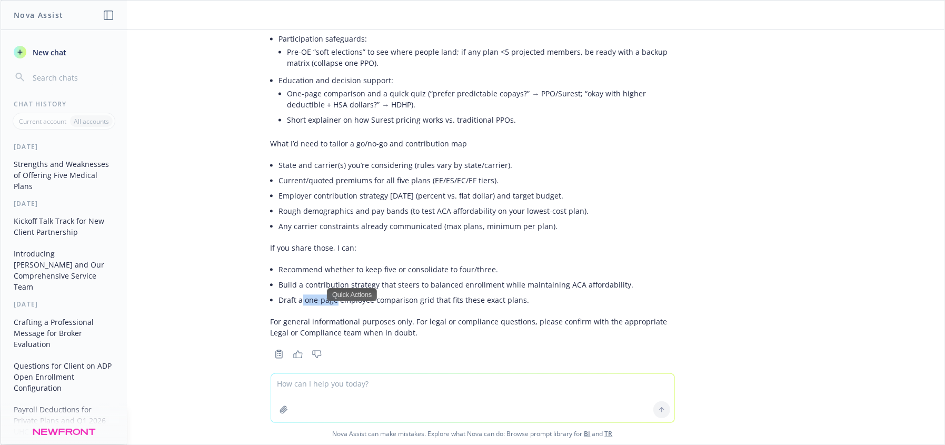 The width and height of the screenshot is (945, 445). What do you see at coordinates (72, 77) in the screenshot?
I see `input: Search chats` at bounding box center [72, 77].